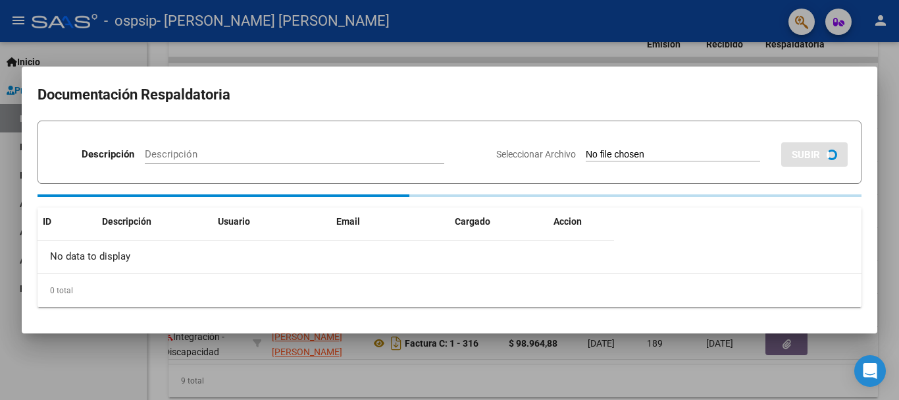 The width and height of the screenshot is (899, 400). Describe the element at coordinates (155, 221) in the screenshot. I see `datatable-header-cell: Descripción` at that location.